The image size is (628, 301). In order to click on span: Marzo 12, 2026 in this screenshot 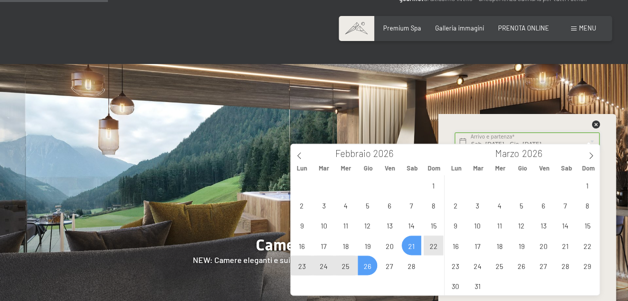, I will do `click(521, 225)`.